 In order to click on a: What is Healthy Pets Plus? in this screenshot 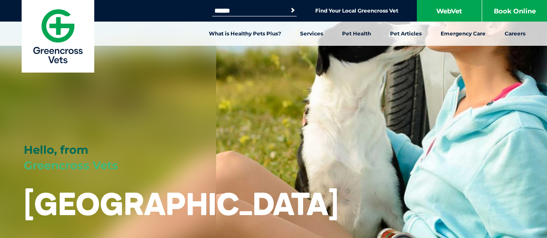, I will do `click(245, 34)`.